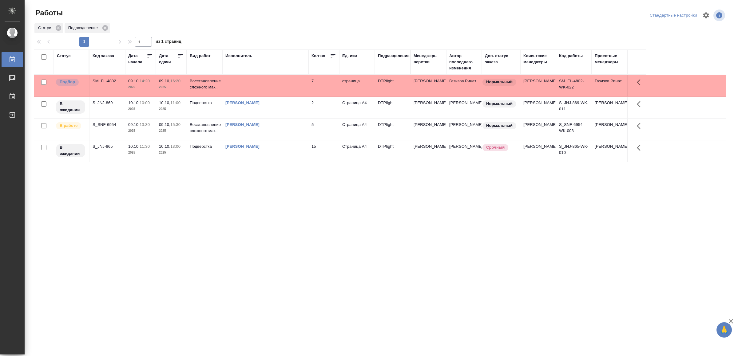  Describe the element at coordinates (200, 56) in the screenshot. I see `div: Вид работ` at that location.